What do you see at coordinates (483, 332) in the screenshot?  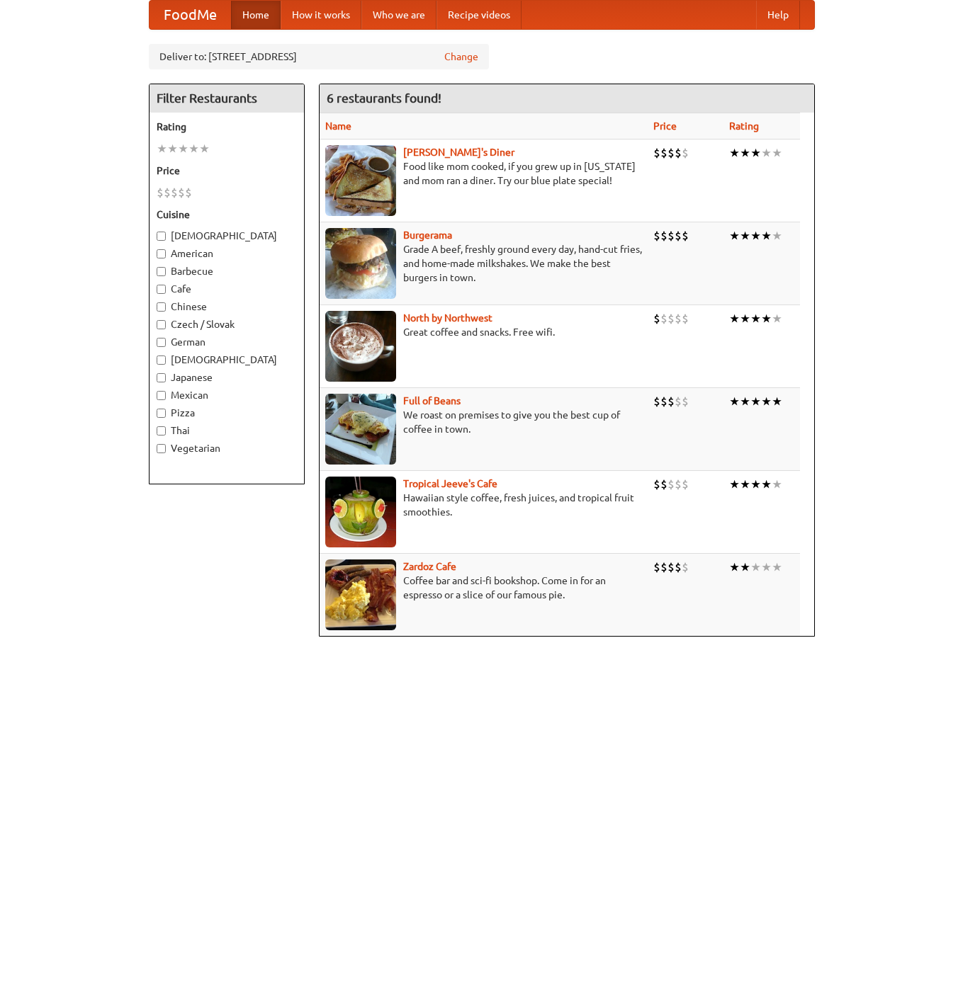 I see `p: Great coffee and snacks. Free wifi.` at bounding box center [483, 332].